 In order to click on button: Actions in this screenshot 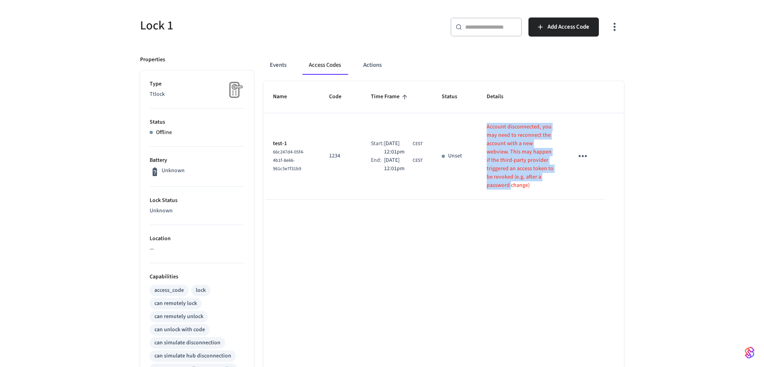, I will do `click(372, 65)`.